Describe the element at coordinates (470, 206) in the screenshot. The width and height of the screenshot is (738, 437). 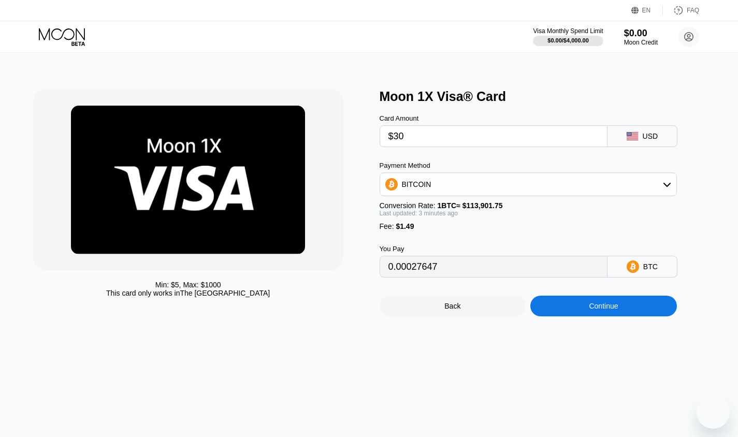
I see `span: 1 BTC ≈ $113,901.75` at that location.